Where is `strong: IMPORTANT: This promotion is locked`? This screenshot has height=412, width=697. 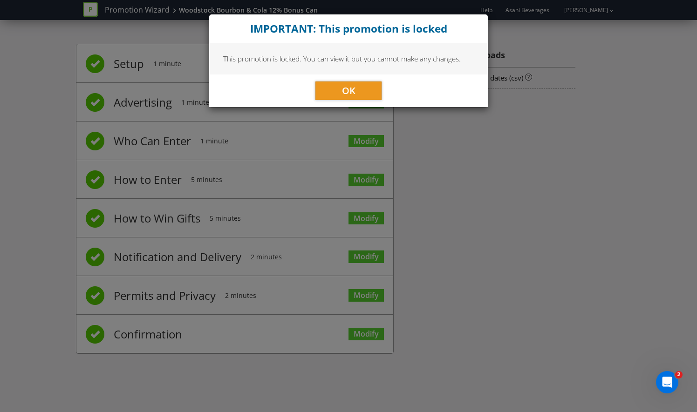
strong: IMPORTANT: This promotion is locked is located at coordinates (348, 28).